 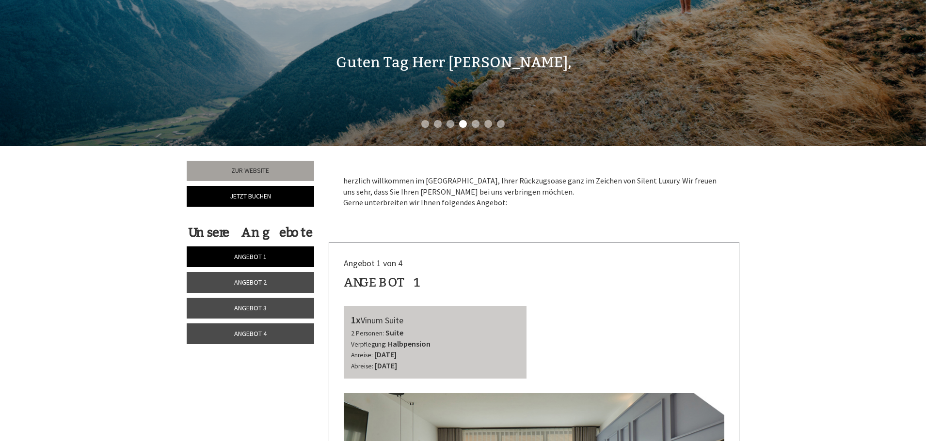 I want to click on a: Jetzt buchen, so click(x=250, y=196).